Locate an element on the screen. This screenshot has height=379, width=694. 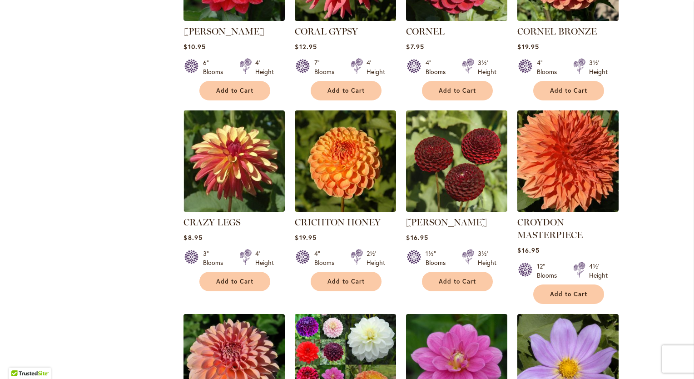
div: 12" Blooms is located at coordinates (549, 271).